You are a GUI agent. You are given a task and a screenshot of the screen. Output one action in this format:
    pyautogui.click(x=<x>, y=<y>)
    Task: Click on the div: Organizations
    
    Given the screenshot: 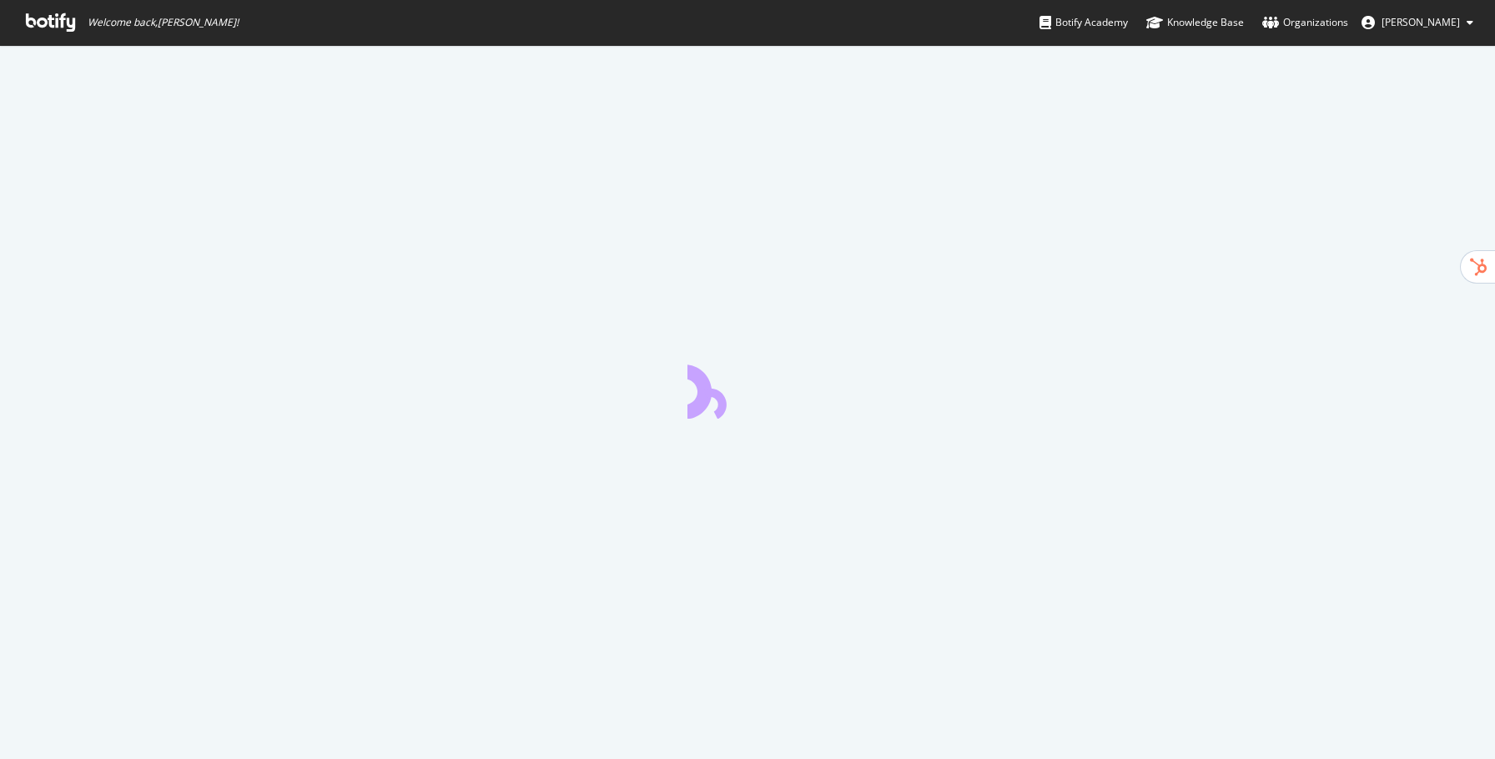 What is the action you would take?
    pyautogui.click(x=1305, y=23)
    